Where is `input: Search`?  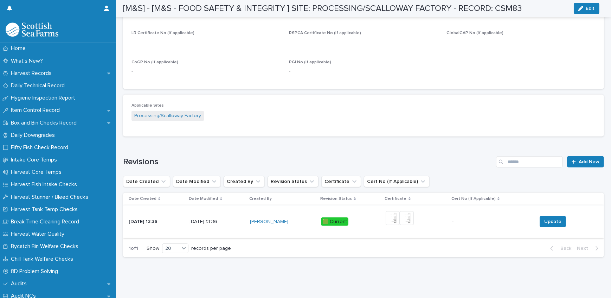 input: Search is located at coordinates (530, 162).